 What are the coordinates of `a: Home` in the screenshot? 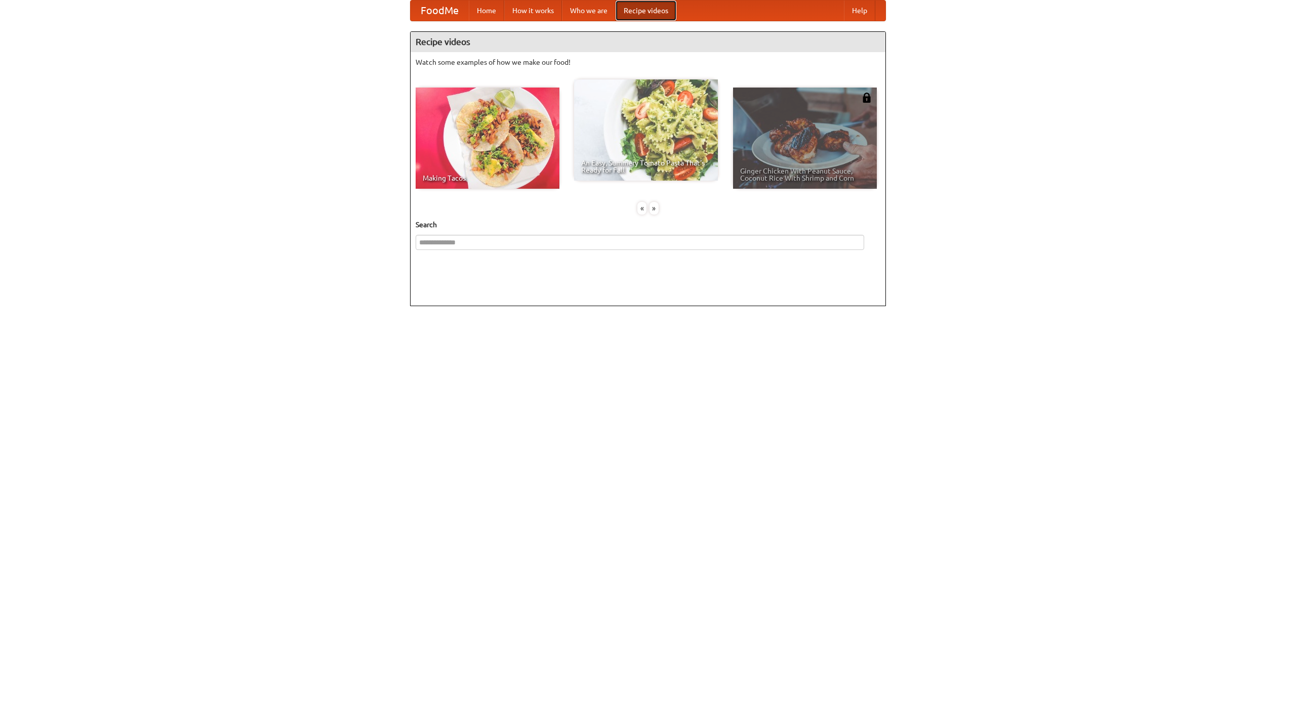 It's located at (486, 11).